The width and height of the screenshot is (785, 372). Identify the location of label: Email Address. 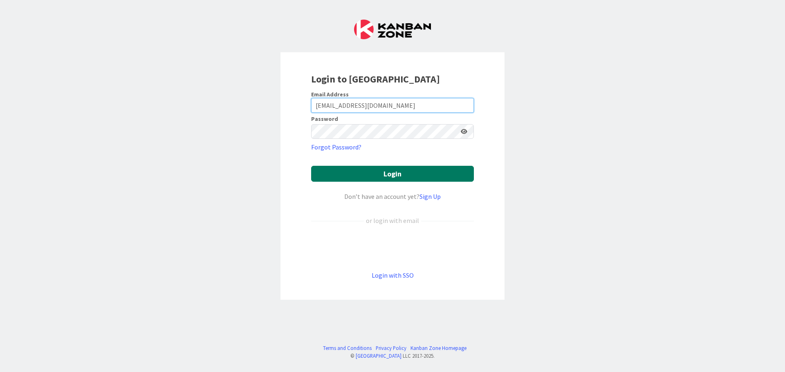
(330, 94).